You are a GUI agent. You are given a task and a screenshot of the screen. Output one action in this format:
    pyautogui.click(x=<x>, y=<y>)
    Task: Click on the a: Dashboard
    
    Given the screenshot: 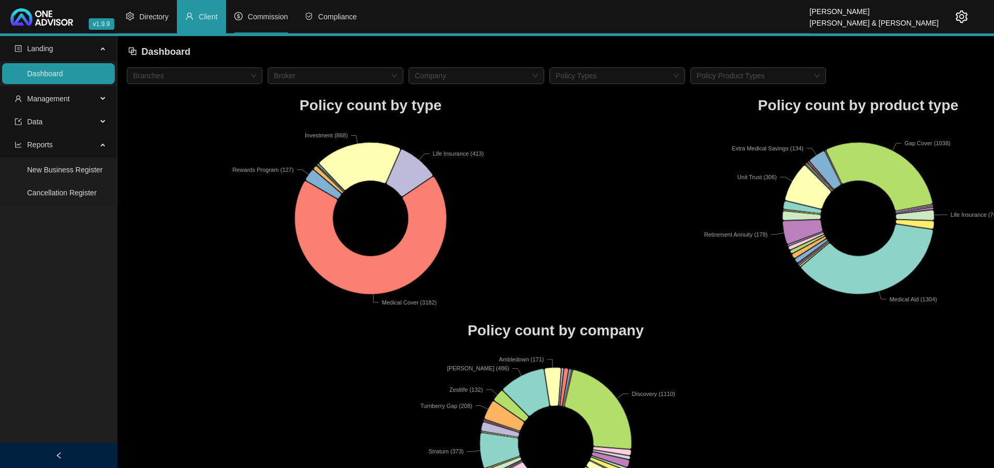 What is the action you would take?
    pyautogui.click(x=45, y=74)
    